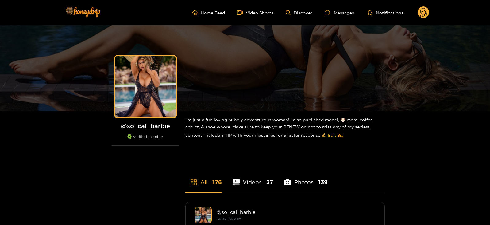  Describe the element at coordinates (204, 178) in the screenshot. I see `li: All` at that location.